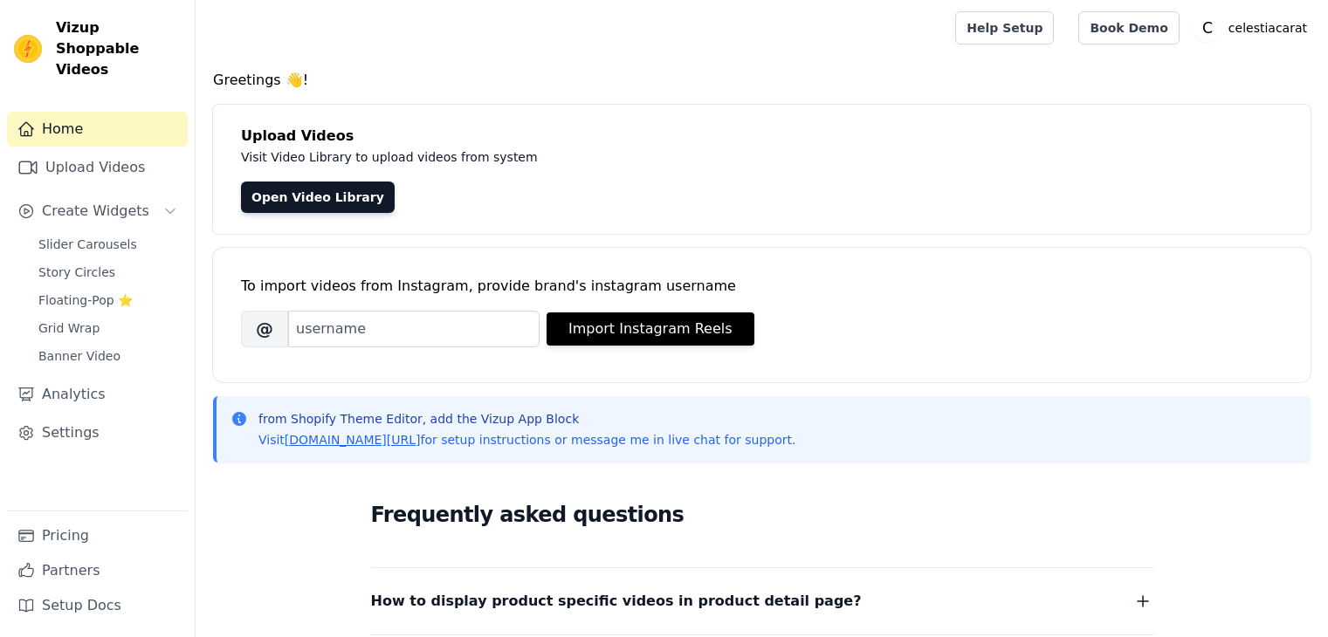 The width and height of the screenshot is (1328, 637). What do you see at coordinates (97, 571) in the screenshot?
I see `a: Partners` at bounding box center [97, 571].